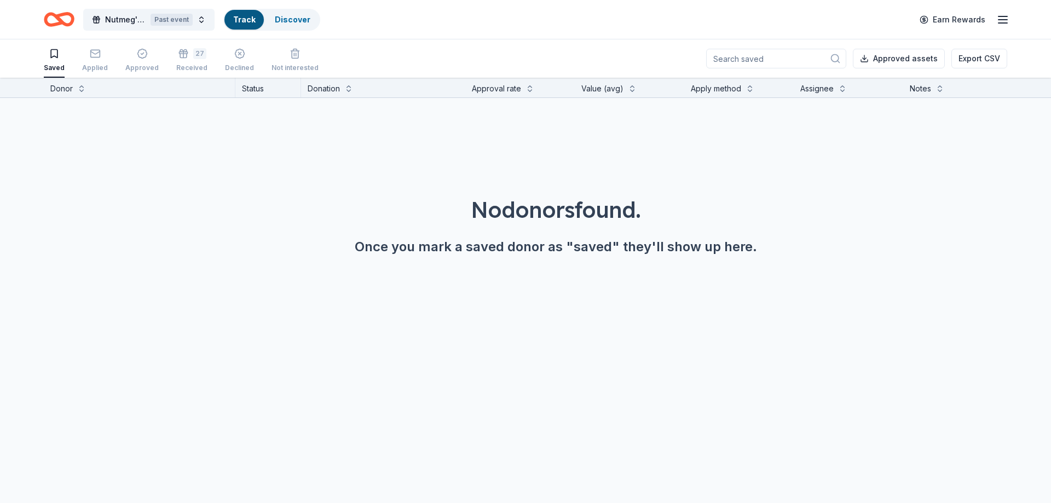 This screenshot has height=503, width=1051. Describe the element at coordinates (980, 59) in the screenshot. I see `button: Export CSV` at that location.